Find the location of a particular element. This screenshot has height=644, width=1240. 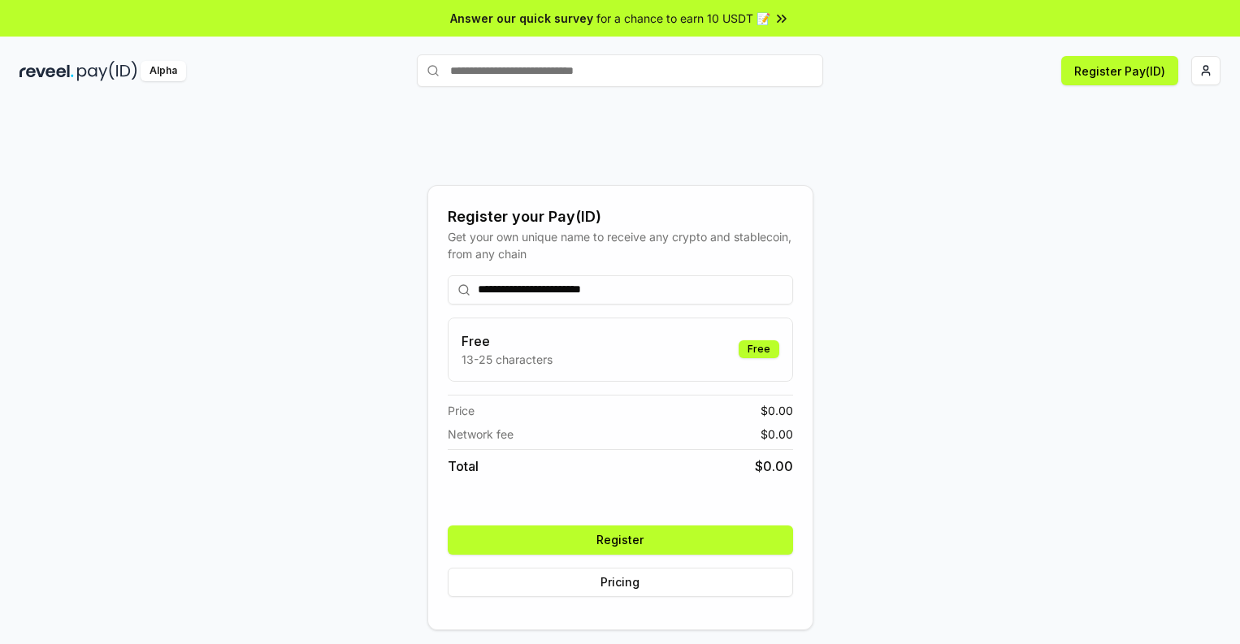

div: Get your own unique name to receive any crypto and stablecoin, from any chain is located at coordinates (620, 245).